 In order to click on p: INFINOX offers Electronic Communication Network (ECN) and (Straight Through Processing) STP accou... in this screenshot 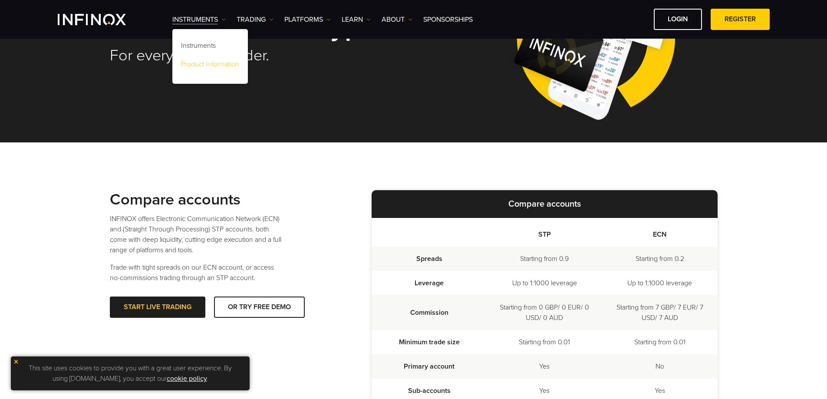, I will do `click(197, 234)`.